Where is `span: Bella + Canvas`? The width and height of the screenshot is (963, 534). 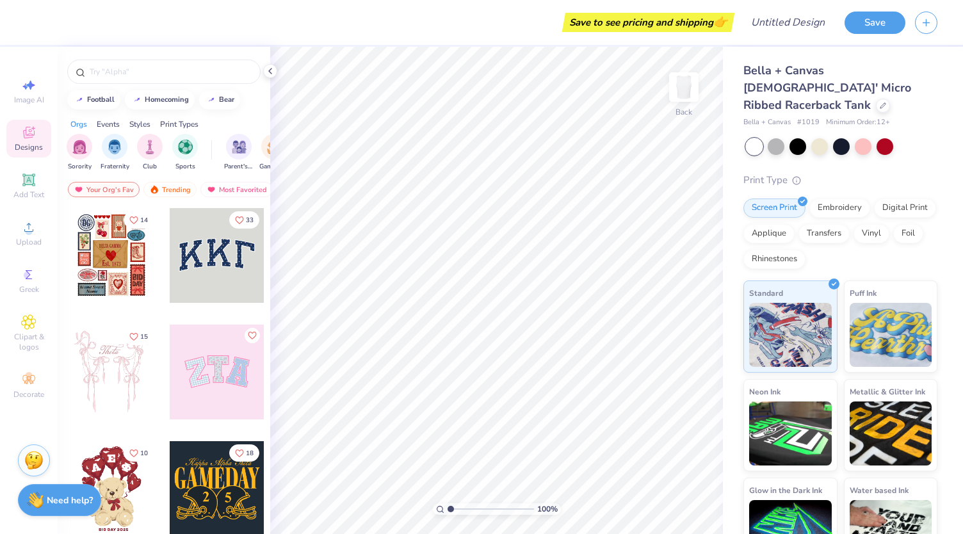
span: Bella + Canvas is located at coordinates (767, 122).